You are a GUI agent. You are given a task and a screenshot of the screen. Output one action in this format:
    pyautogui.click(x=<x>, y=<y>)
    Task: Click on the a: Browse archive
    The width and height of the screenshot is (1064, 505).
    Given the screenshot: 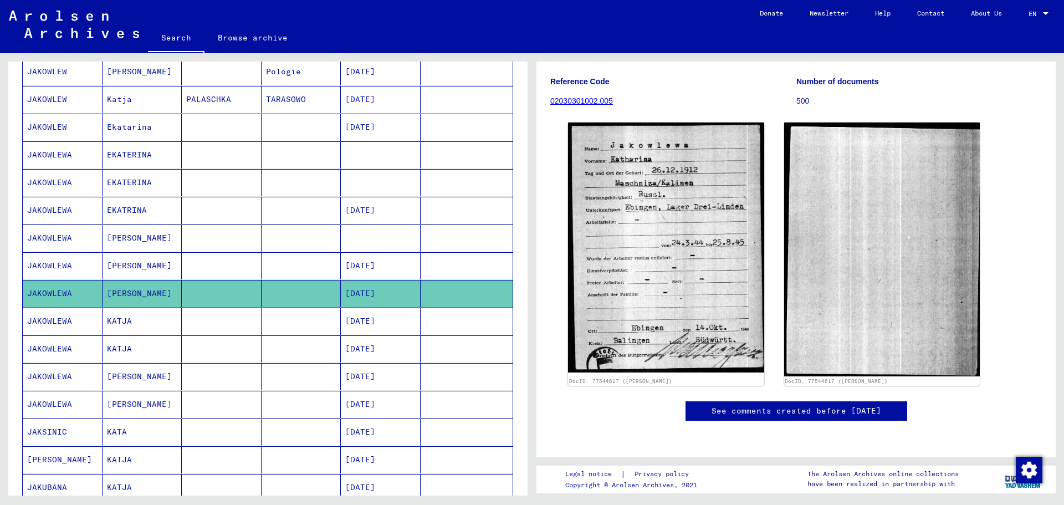 What is the action you would take?
    pyautogui.click(x=253, y=38)
    